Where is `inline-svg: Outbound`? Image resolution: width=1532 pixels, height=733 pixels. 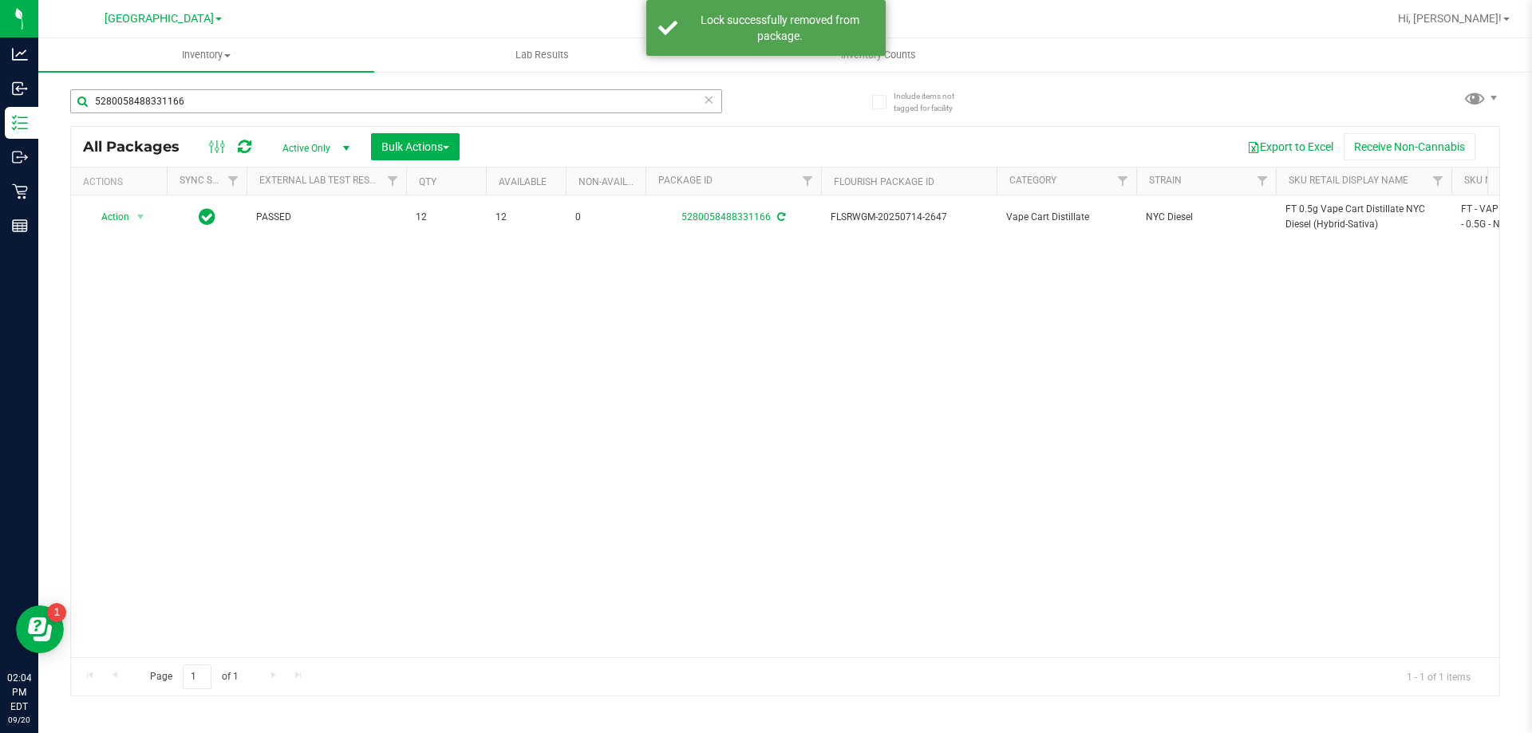
inline-svg: Outbound is located at coordinates (20, 157).